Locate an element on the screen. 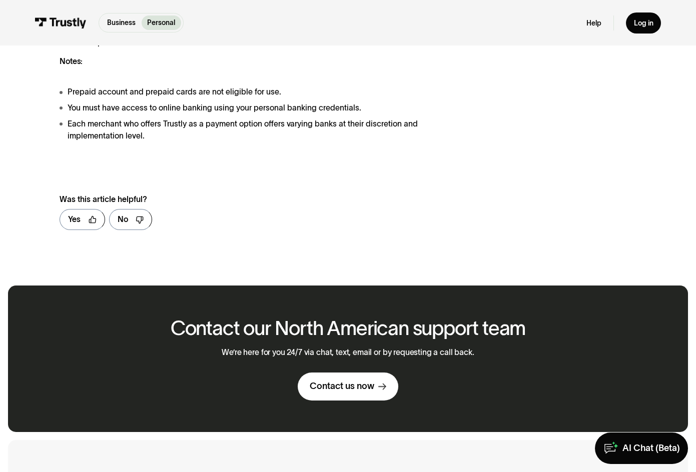  div: Was this article helpful? is located at coordinates (235, 200).